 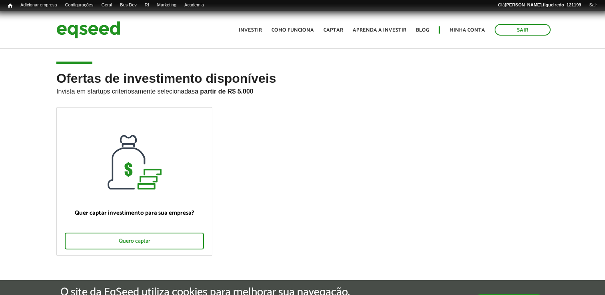 What do you see at coordinates (422, 30) in the screenshot?
I see `a: Blog` at bounding box center [422, 30].